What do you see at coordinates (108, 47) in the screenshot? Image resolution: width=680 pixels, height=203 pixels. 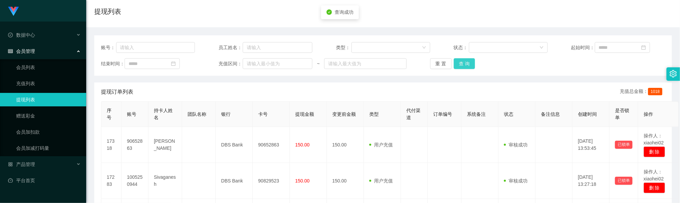 I see `span: 账号：` at bounding box center [108, 47].